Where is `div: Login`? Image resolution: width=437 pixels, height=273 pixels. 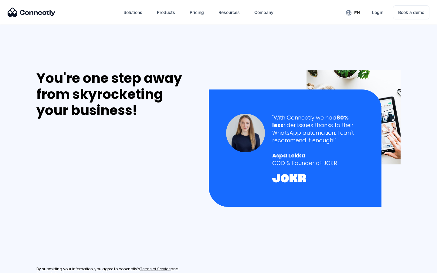 div: Login is located at coordinates (378, 12).